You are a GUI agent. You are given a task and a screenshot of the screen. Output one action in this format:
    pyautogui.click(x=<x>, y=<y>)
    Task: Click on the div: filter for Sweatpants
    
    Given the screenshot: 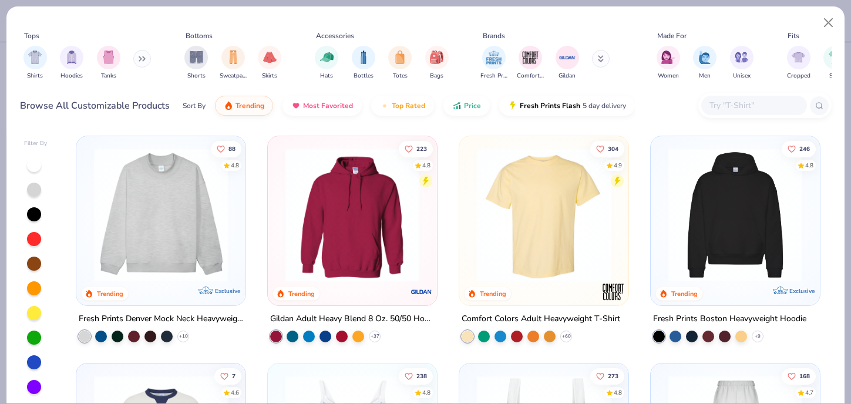 What is the action you would take?
    pyautogui.click(x=233, y=63)
    